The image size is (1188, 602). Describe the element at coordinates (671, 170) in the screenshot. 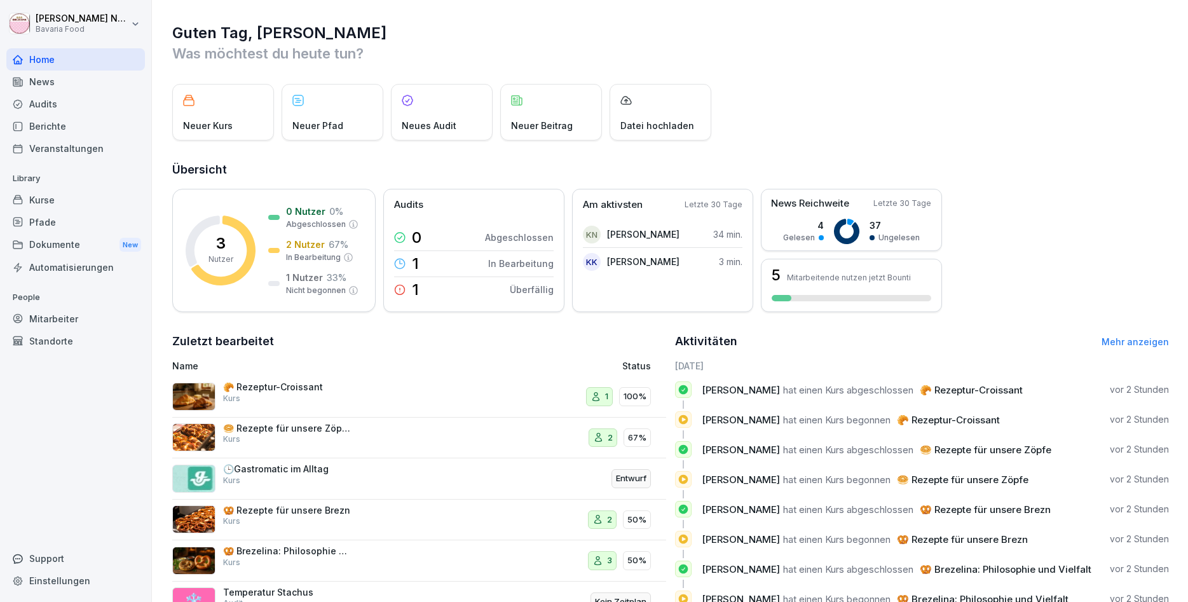

I see `h2: Übersicht` at that location.